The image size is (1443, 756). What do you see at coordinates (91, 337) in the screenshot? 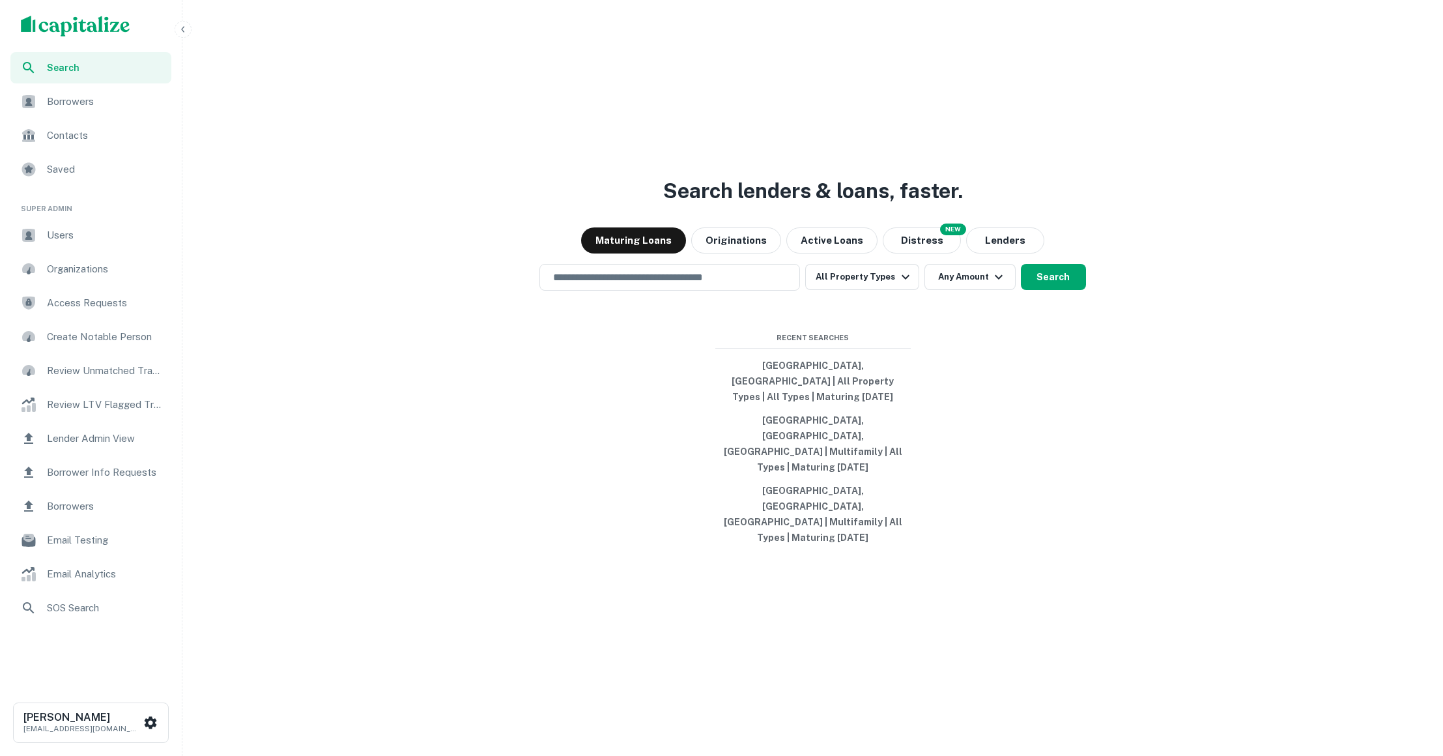
I see `a: Create Notable Person` at bounding box center [91, 337].